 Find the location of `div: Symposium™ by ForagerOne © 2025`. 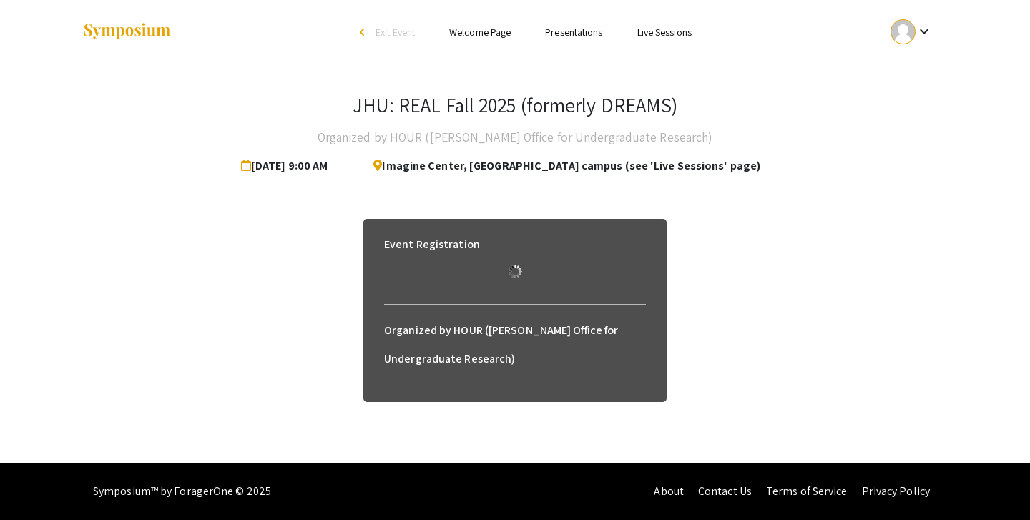

div: Symposium™ by ForagerOne © 2025 is located at coordinates (182, 491).